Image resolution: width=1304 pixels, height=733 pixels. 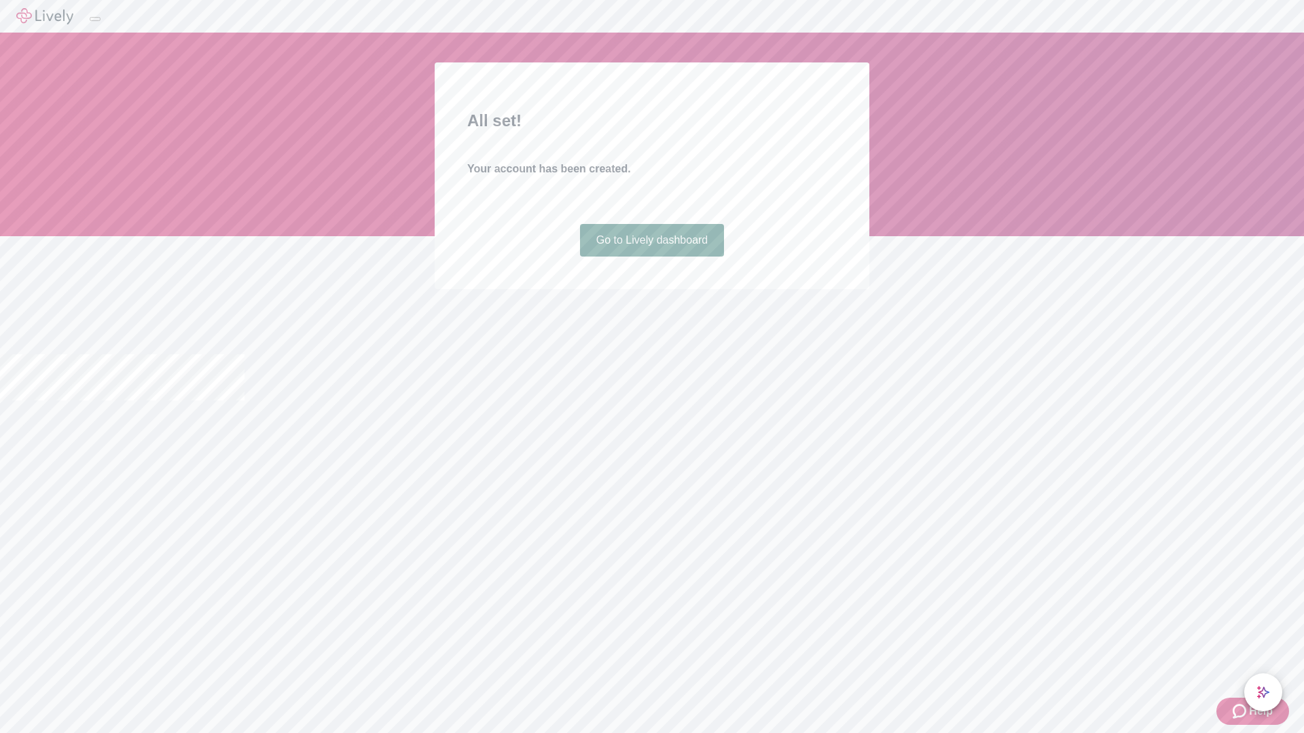 I want to click on img: Lively, so click(x=45, y=16).